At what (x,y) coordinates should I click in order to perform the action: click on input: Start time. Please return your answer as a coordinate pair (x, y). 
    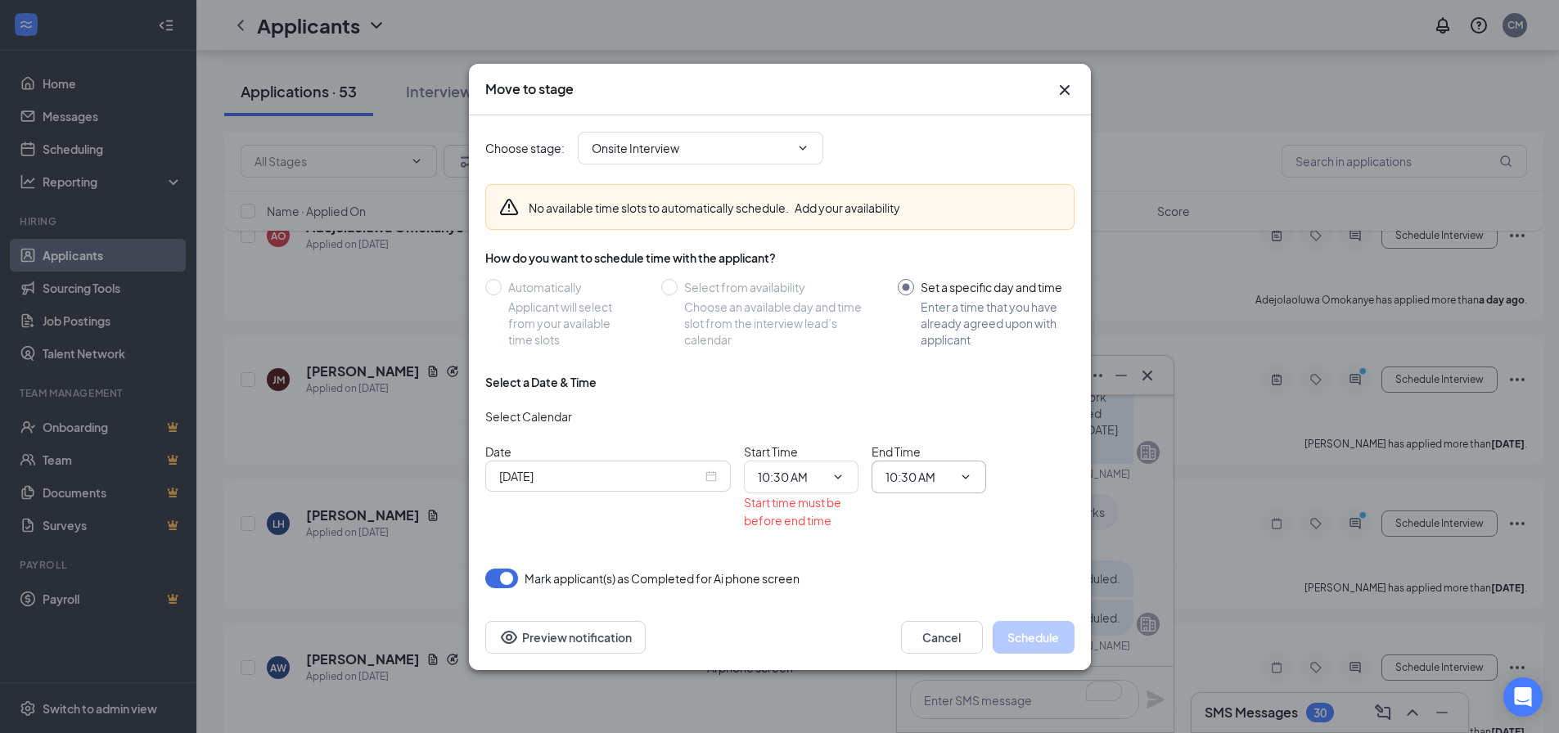
    Looking at the image, I should click on (791, 477).